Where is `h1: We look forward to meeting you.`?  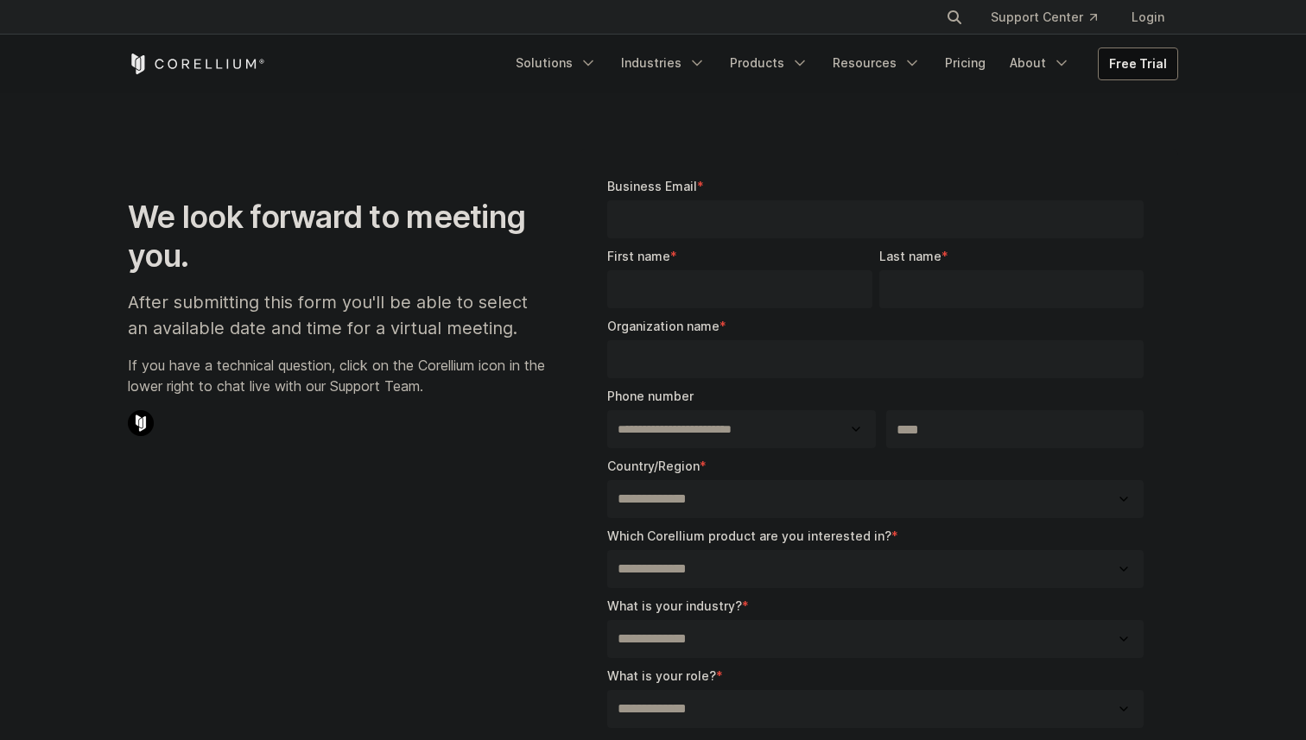 h1: We look forward to meeting you. is located at coordinates (336, 237).